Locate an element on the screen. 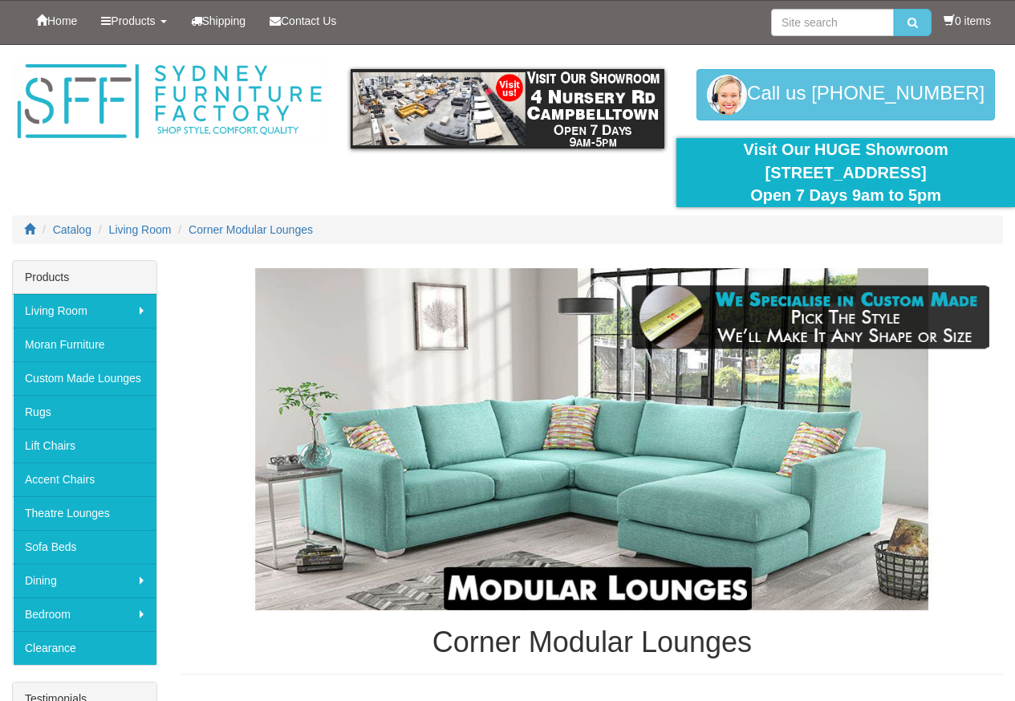 The width and height of the screenshot is (1015, 701). span: Catalog is located at coordinates (72, 230).